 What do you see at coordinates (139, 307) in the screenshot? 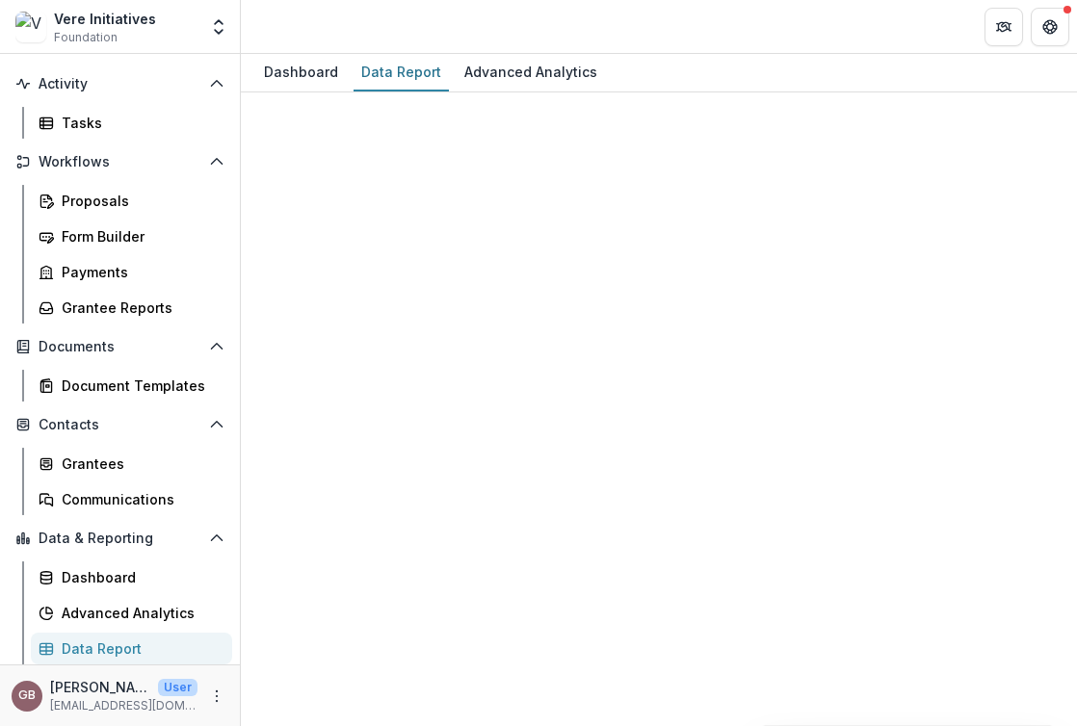
I see `div: Grantee Reports` at bounding box center [139, 307].